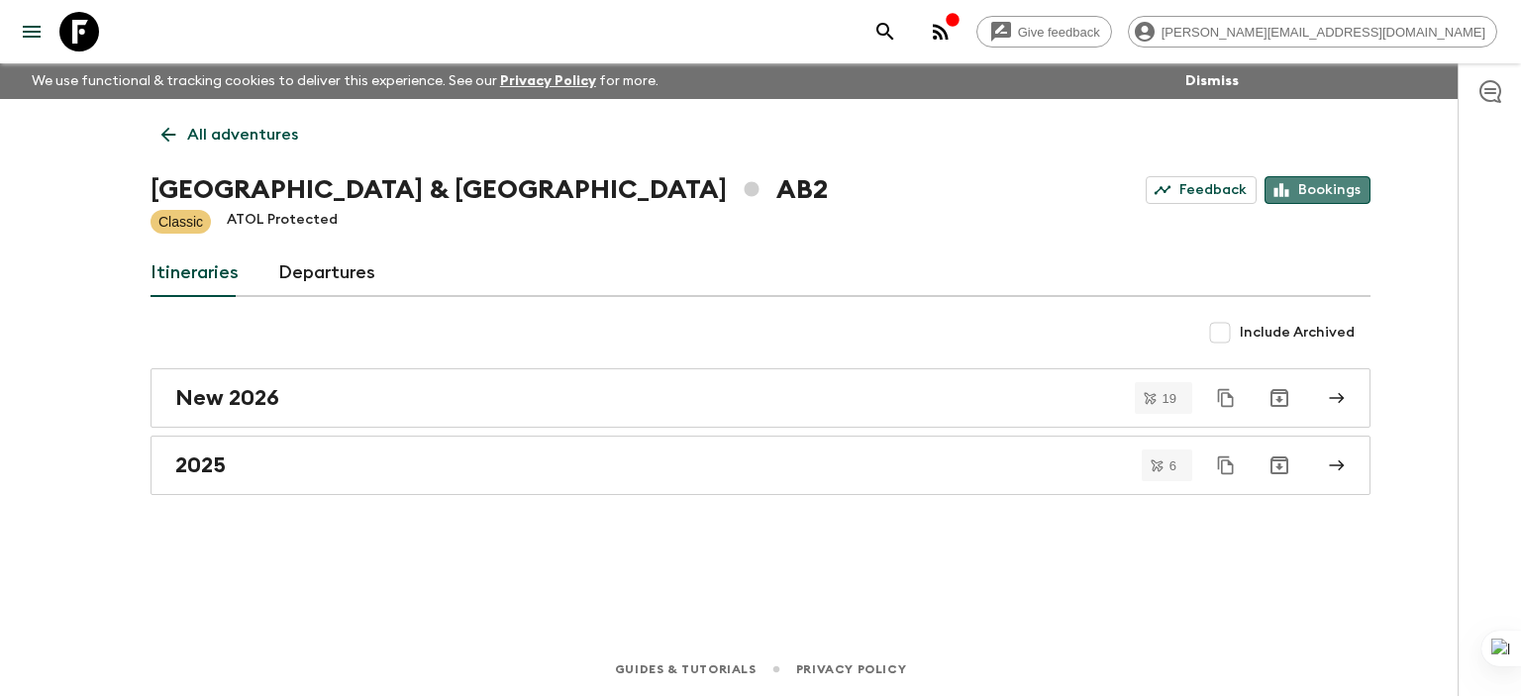  Describe the element at coordinates (243, 135) in the screenshot. I see `p: All adventures` at that location.